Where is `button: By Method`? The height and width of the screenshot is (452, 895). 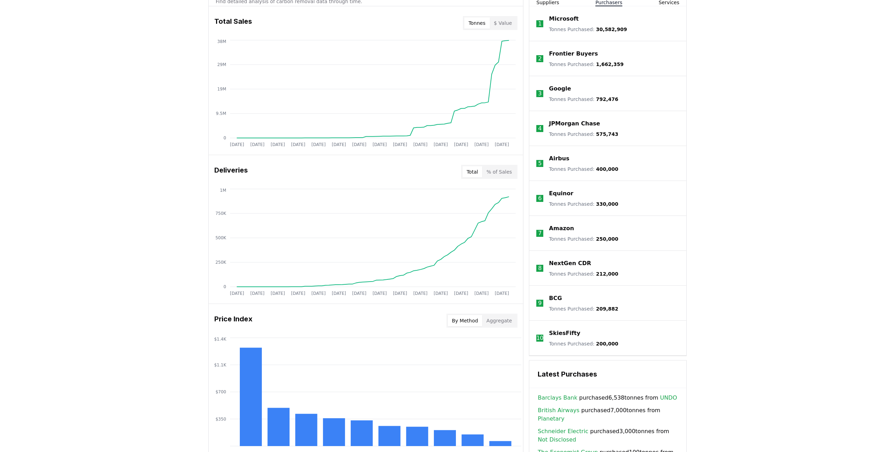 button: By Method is located at coordinates (465, 321).